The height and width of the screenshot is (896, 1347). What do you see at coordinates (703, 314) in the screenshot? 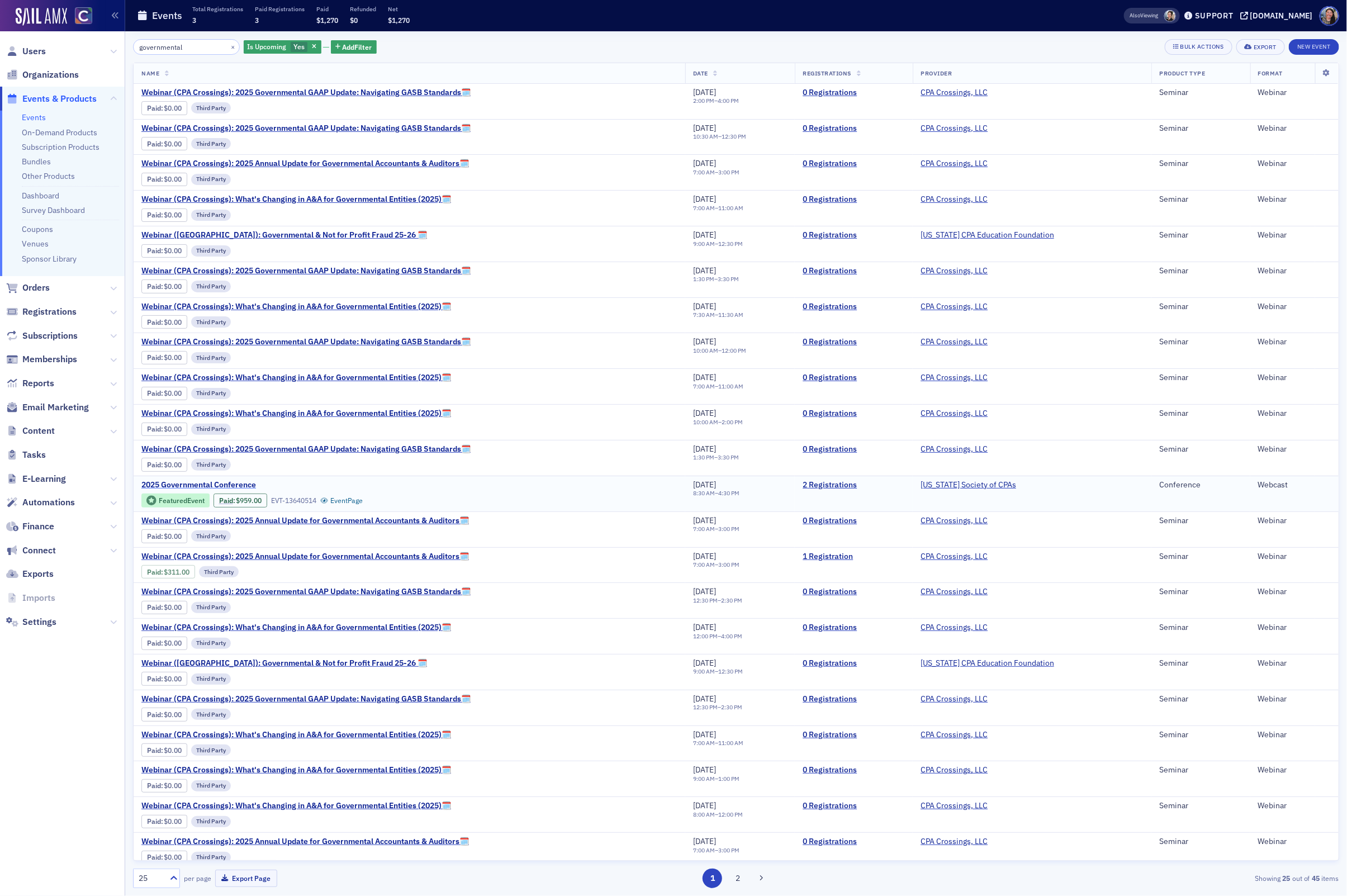
I see `time: 7:30 AM` at bounding box center [703, 314].